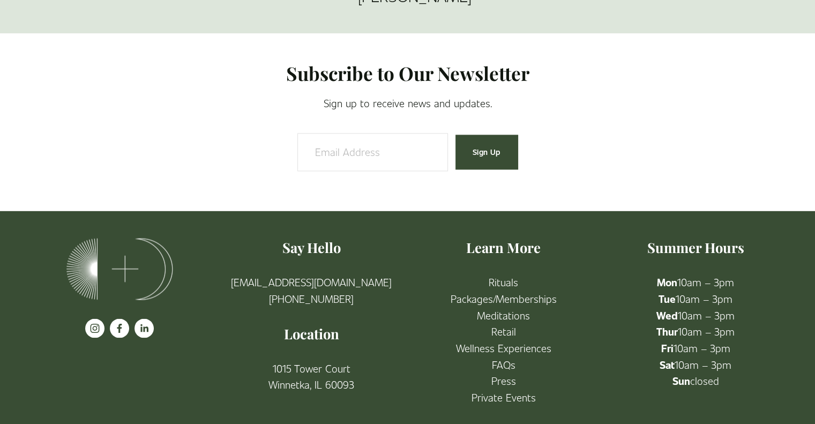  I want to click on strong: Thur, so click(667, 331).